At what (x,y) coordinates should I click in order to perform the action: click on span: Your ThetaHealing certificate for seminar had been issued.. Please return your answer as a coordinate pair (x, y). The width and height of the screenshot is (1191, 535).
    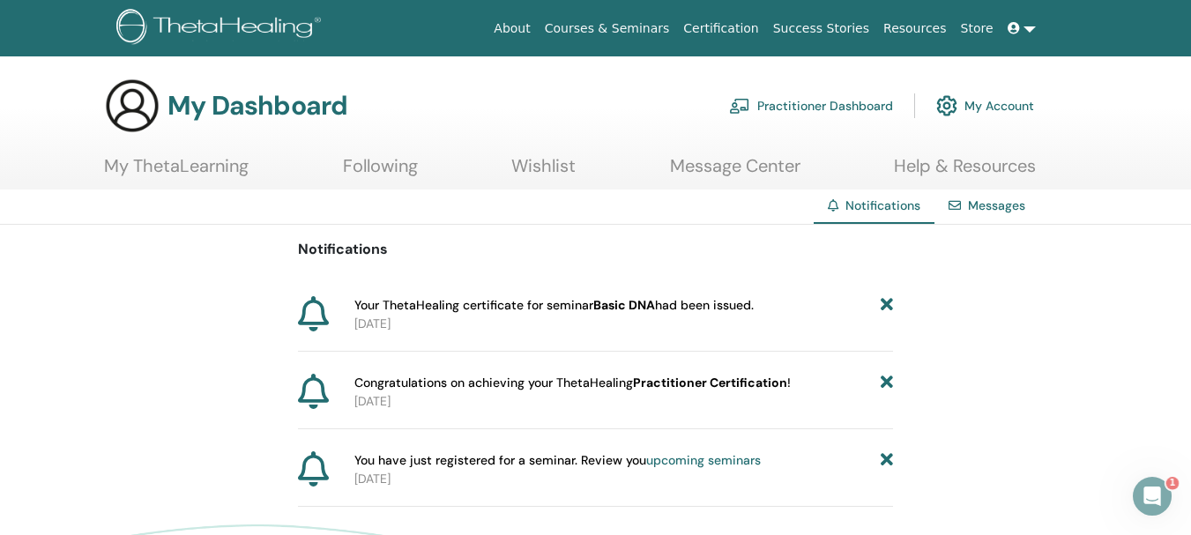
    Looking at the image, I should click on (554, 305).